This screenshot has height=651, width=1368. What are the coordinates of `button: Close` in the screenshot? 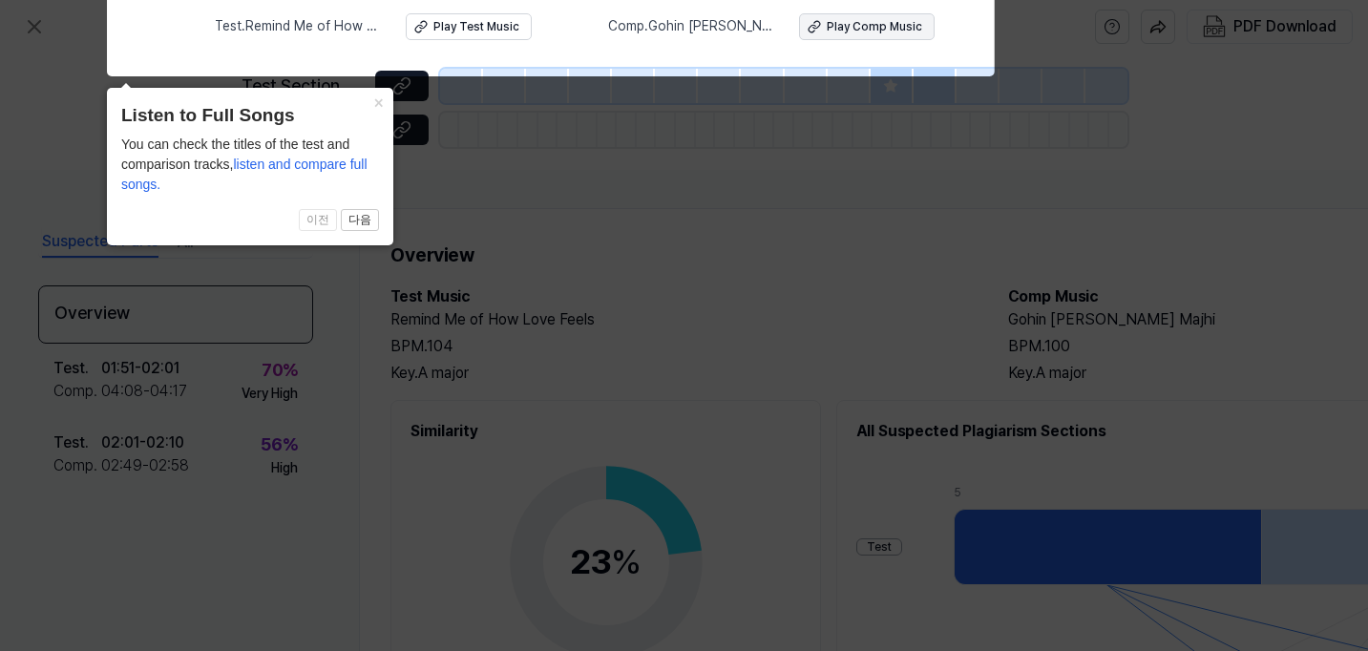 It's located at (378, 101).